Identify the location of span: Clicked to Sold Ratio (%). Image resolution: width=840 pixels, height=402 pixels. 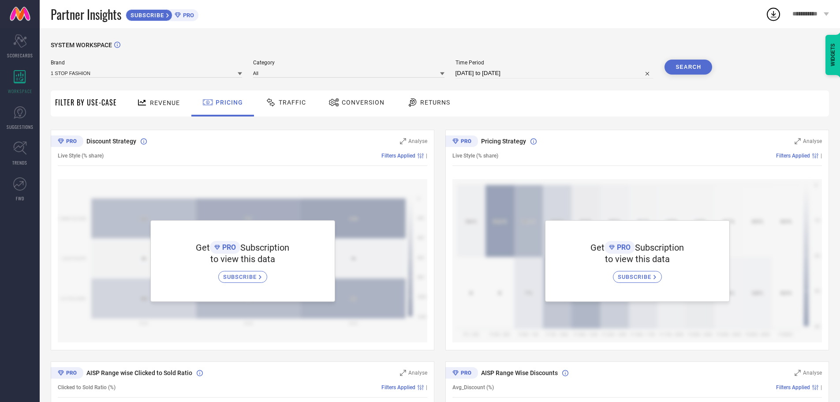
(86, 387).